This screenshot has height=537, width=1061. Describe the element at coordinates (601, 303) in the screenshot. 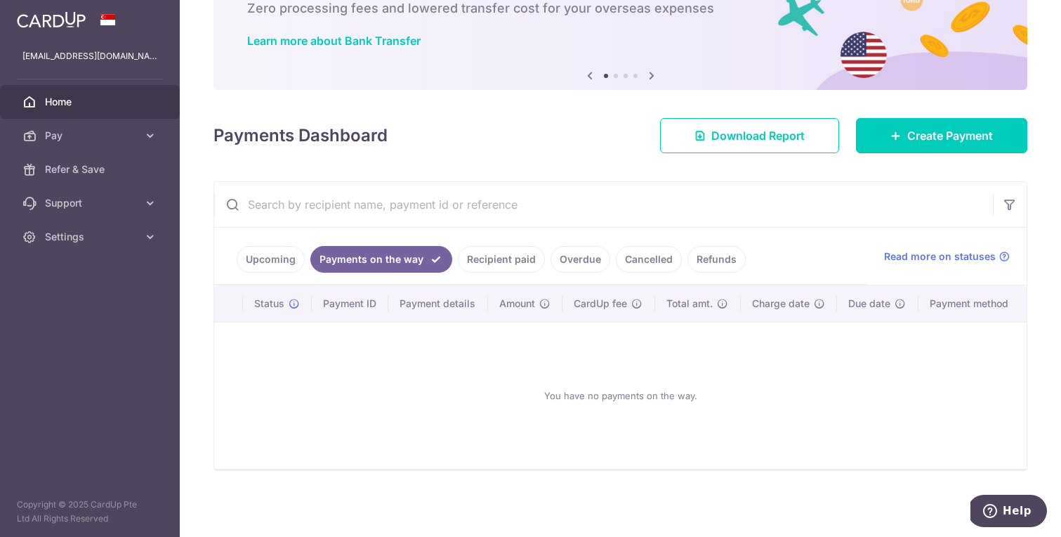

I see `span: CardUp fee` at that location.